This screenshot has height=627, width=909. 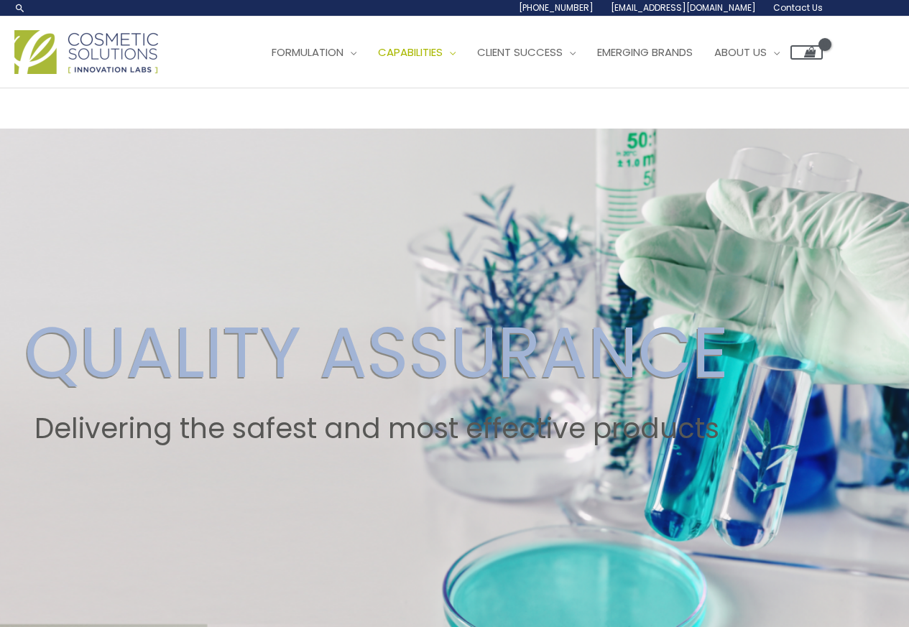 I want to click on a: Capabilities, so click(x=417, y=52).